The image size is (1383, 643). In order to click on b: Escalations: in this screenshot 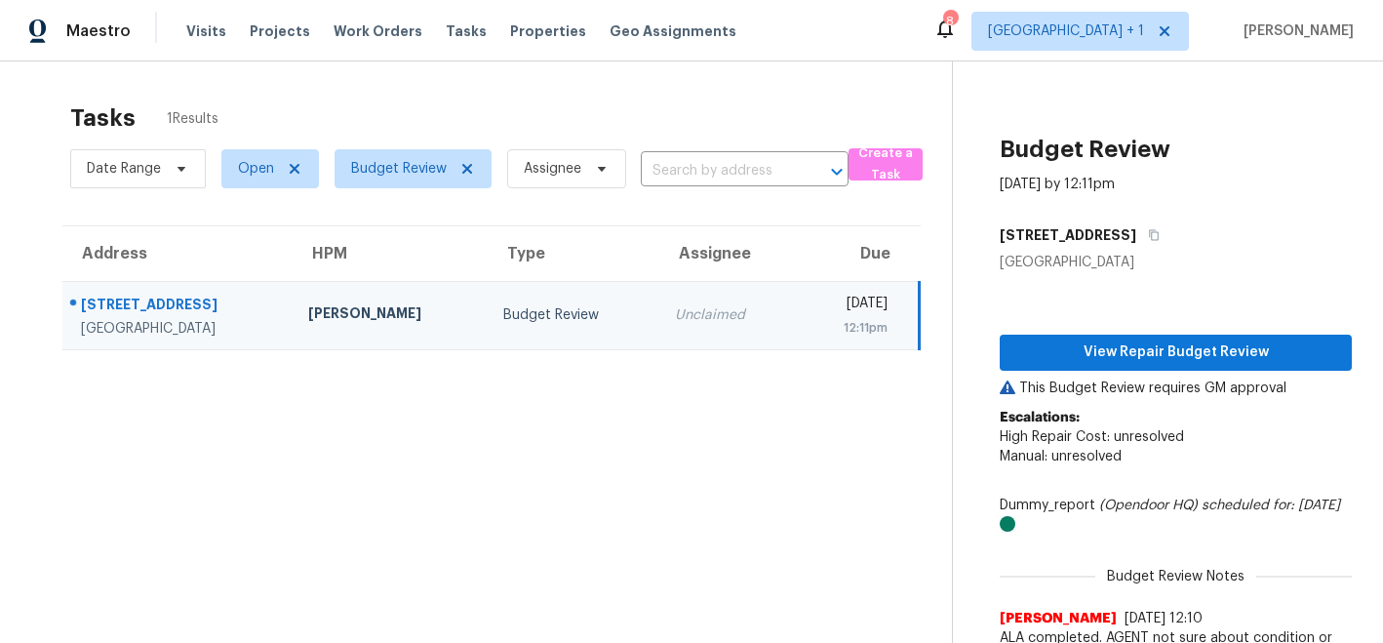, I will do `click(1040, 417)`.